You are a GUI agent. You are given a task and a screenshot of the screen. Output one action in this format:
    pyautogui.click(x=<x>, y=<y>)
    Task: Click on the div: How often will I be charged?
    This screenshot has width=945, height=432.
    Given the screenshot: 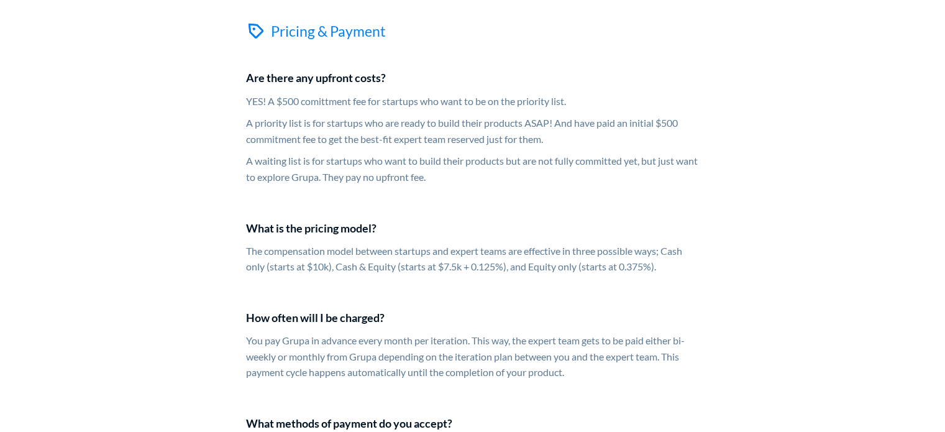 What is the action you would take?
    pyautogui.click(x=473, y=317)
    